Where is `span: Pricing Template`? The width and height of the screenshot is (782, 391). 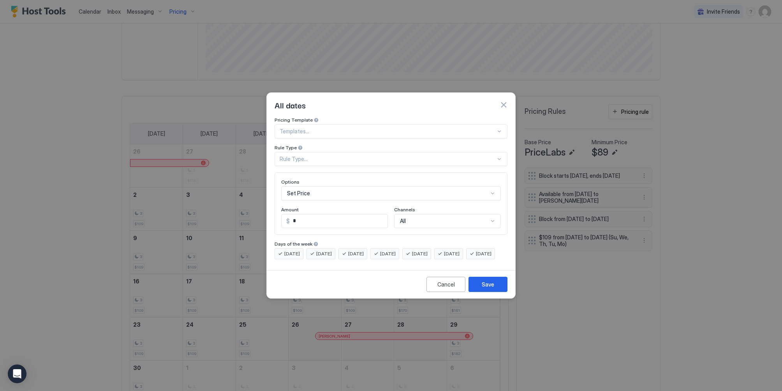 span: Pricing Template is located at coordinates (294, 120).